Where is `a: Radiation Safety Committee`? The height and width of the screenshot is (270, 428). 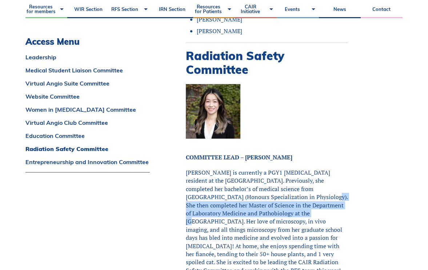 a: Radiation Safety Committee is located at coordinates (88, 149).